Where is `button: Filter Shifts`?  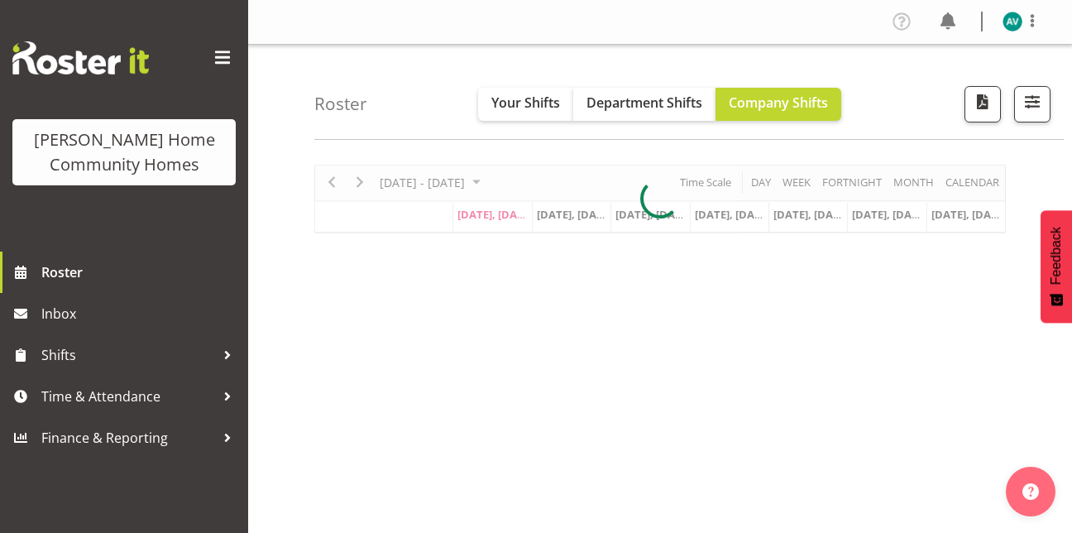
button: Filter Shifts is located at coordinates (1032, 104).